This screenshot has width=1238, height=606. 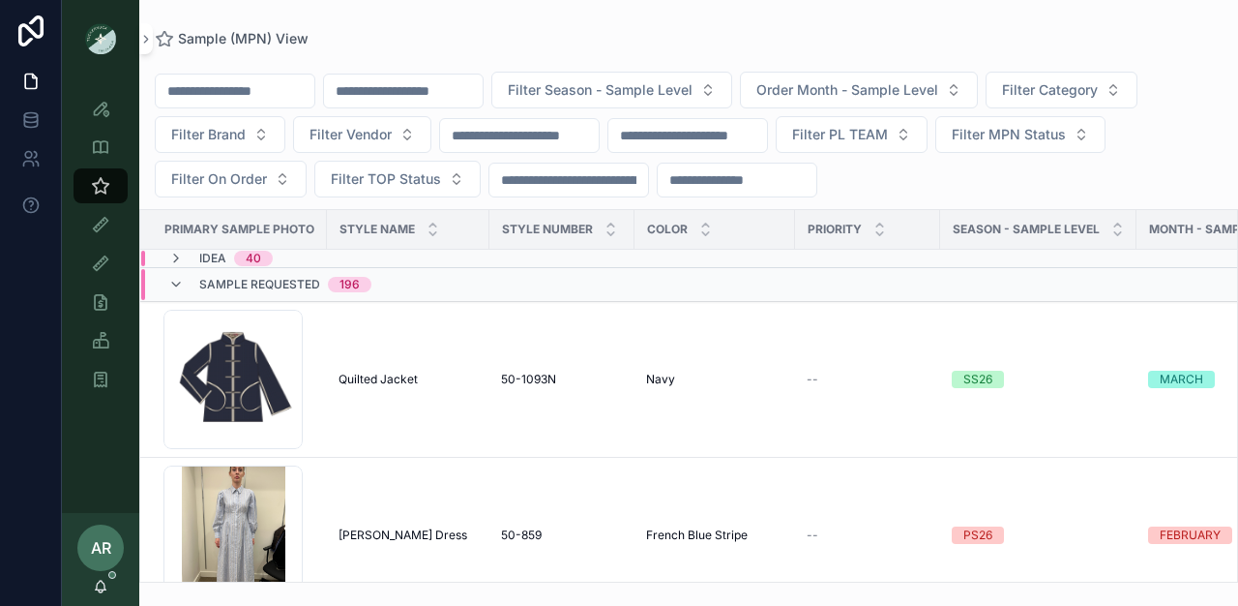 I want to click on span: Filter On Order, so click(x=219, y=179).